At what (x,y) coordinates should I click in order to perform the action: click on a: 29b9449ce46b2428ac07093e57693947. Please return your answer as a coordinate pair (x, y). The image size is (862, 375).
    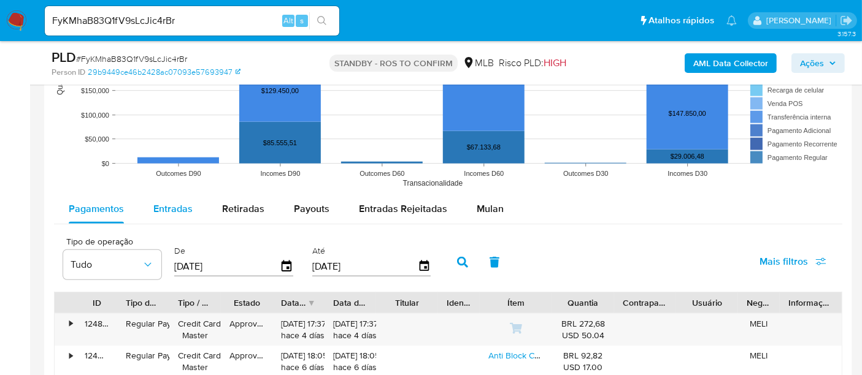
    Looking at the image, I should click on (164, 72).